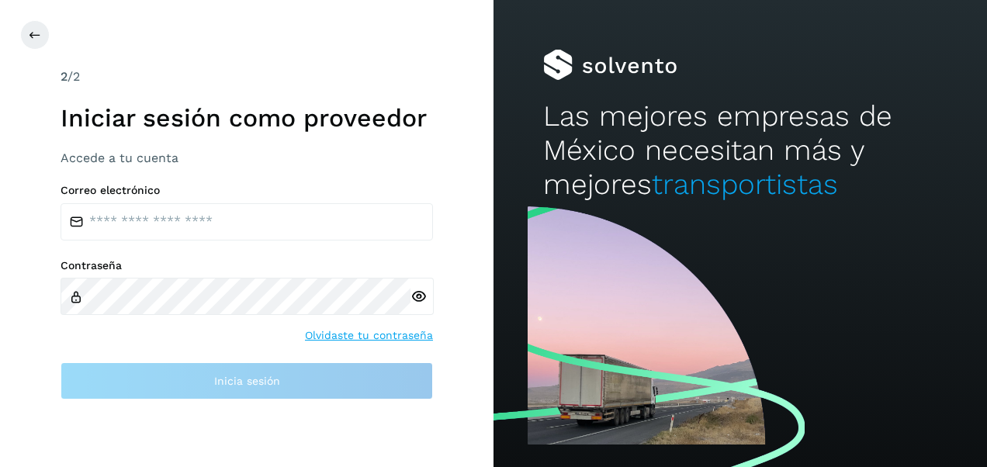 The image size is (987, 467). What do you see at coordinates (247, 381) in the screenshot?
I see `span: Inicia sesión` at bounding box center [247, 381].